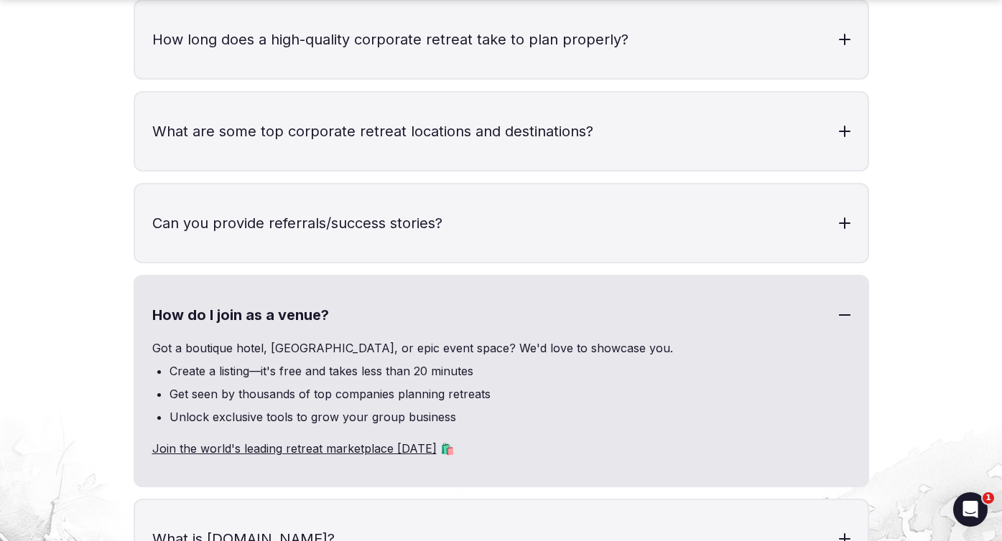 This screenshot has width=1002, height=541. What do you see at coordinates (510, 371) in the screenshot?
I see `li: Create a listing—it's free and takes less than 20 minutes` at bounding box center [510, 371].